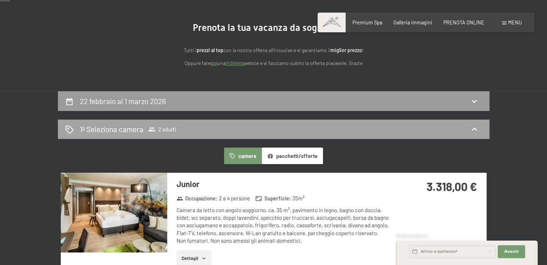 The width and height of the screenshot is (547, 265). I want to click on button: camere, so click(243, 156).